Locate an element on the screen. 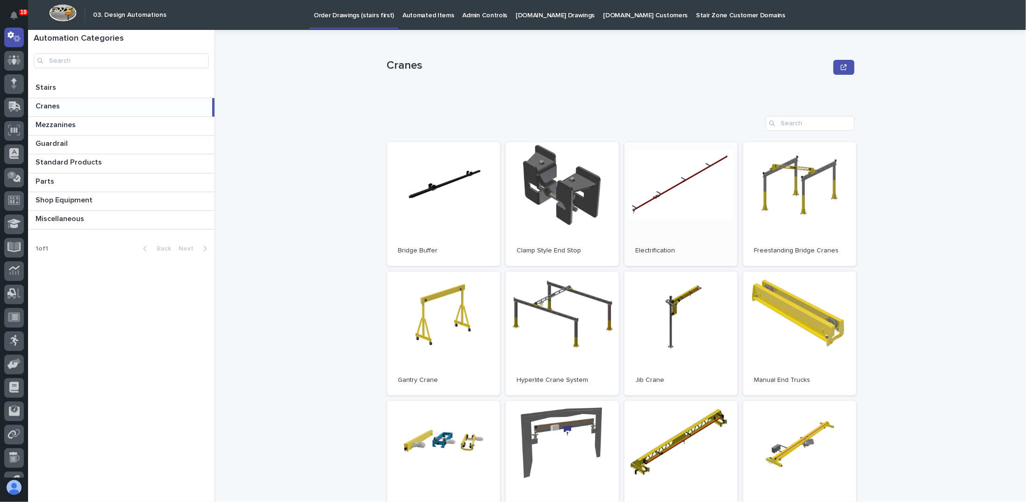  p: Electrification is located at coordinates (681, 251).